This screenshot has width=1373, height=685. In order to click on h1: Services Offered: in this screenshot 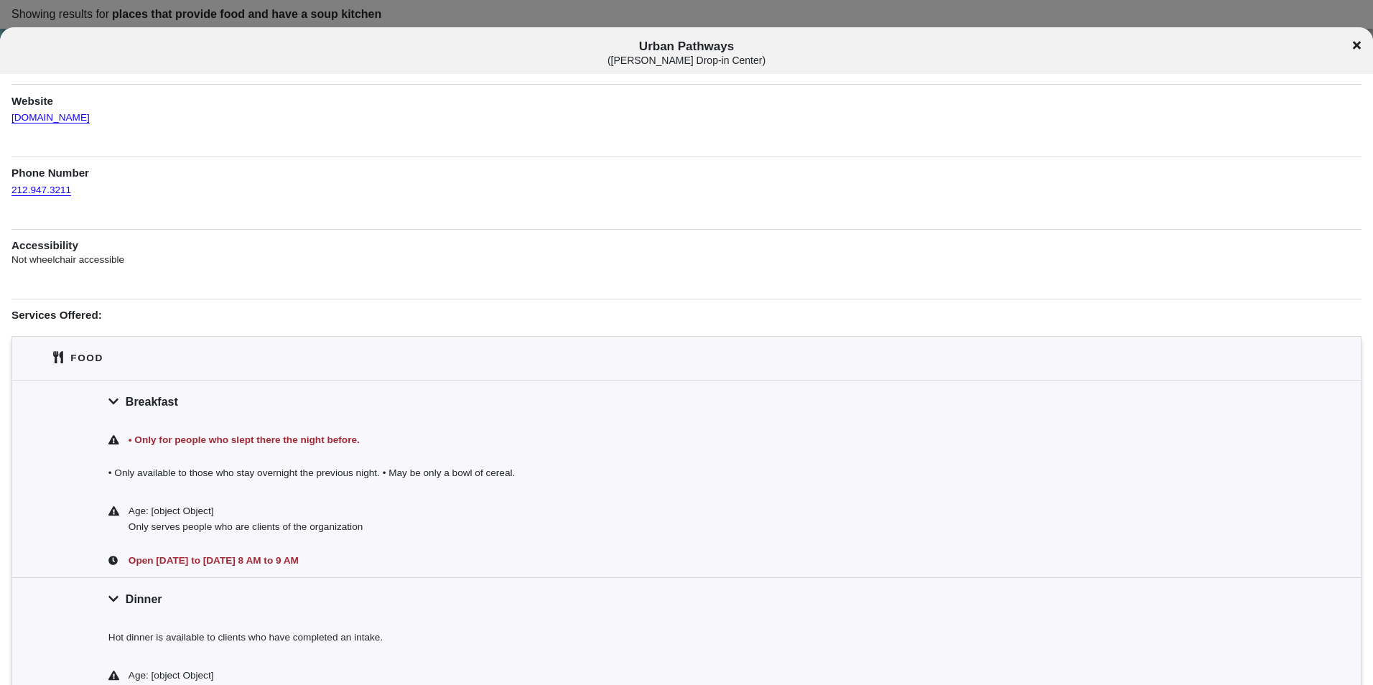, I will do `click(687, 311)`.